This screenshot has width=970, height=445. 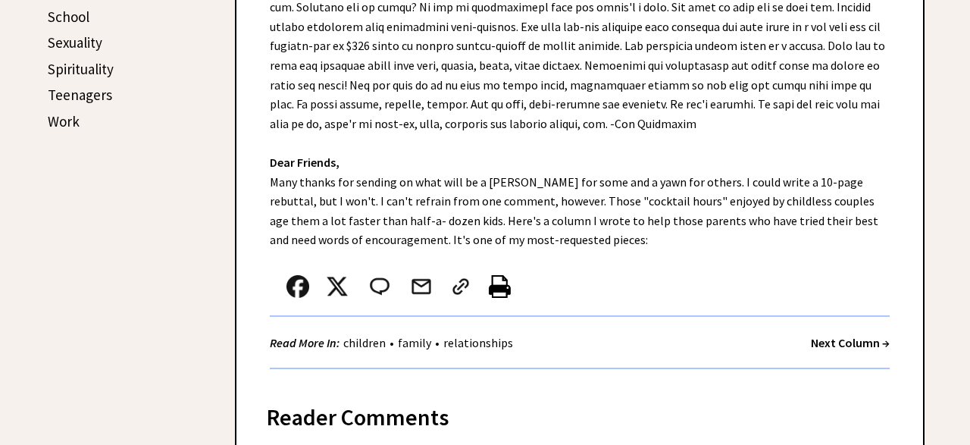 What do you see at coordinates (580, 413) in the screenshot?
I see `div: Reader Comments` at bounding box center [580, 413].